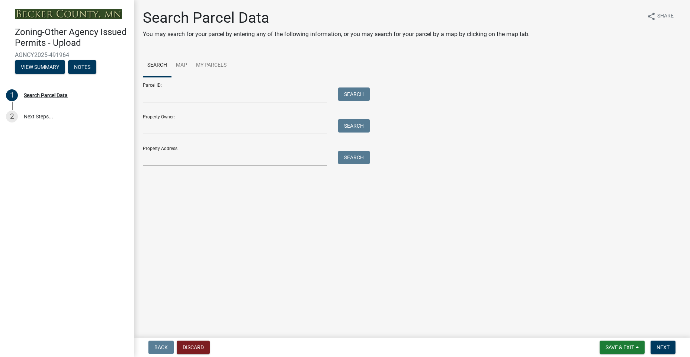 Image resolution: width=690 pixels, height=357 pixels. I want to click on button: Save & Exit, so click(622, 347).